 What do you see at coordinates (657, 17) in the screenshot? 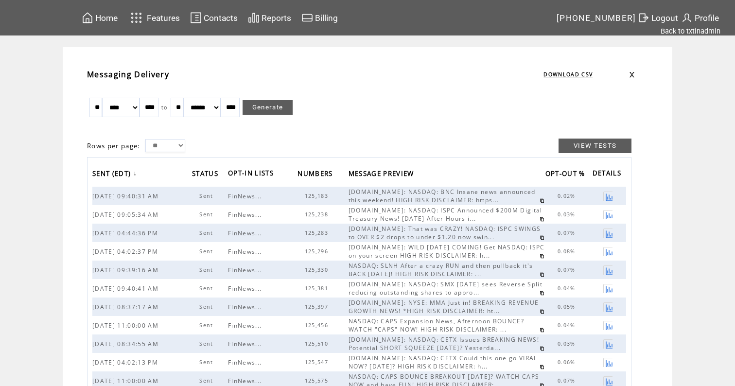
I see `a: Logout` at bounding box center [657, 17].